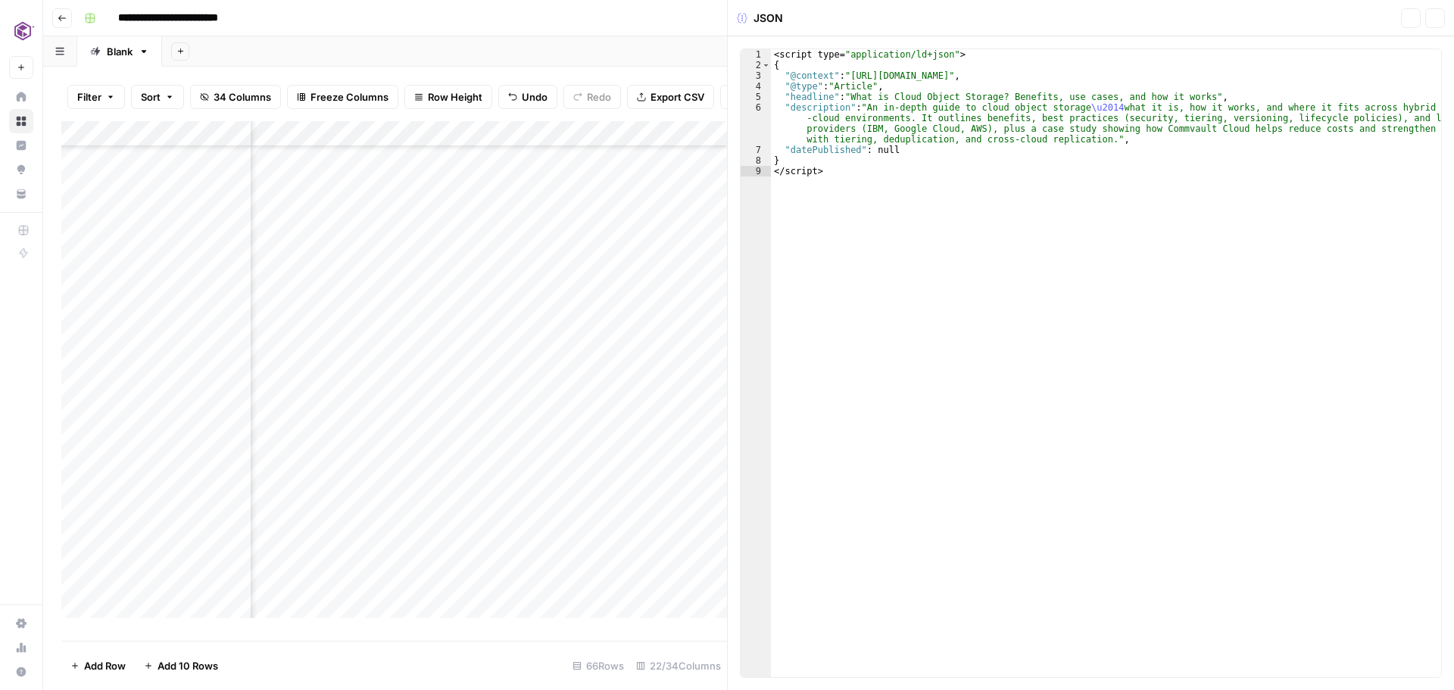  Describe the element at coordinates (188, 666) in the screenshot. I see `span: Add 10 Rows` at that location.